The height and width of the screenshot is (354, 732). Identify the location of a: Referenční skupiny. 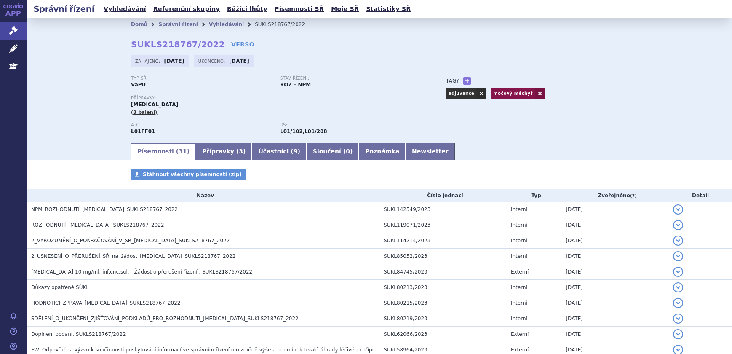
(187, 9).